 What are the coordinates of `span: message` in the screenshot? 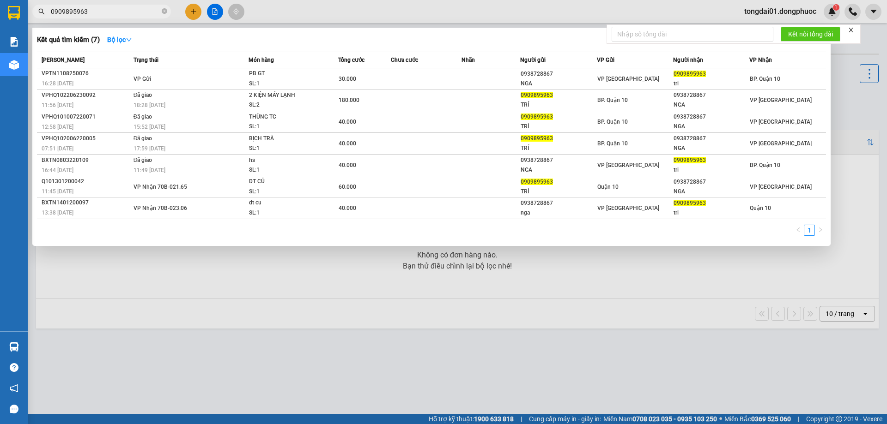 It's located at (14, 409).